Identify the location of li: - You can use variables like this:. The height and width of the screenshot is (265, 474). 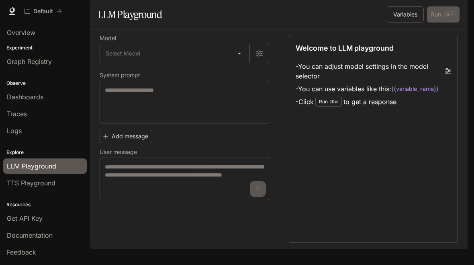
(374, 89).